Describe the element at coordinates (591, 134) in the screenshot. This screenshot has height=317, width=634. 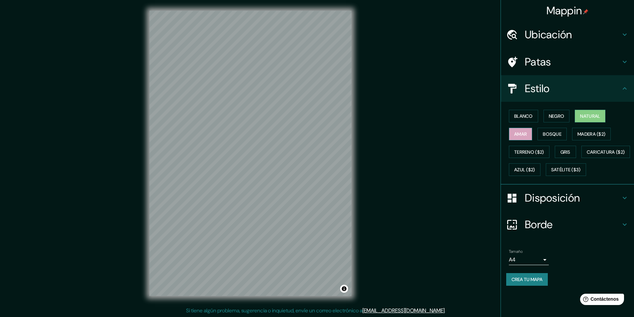
I see `font: Madera ($2)` at that location.